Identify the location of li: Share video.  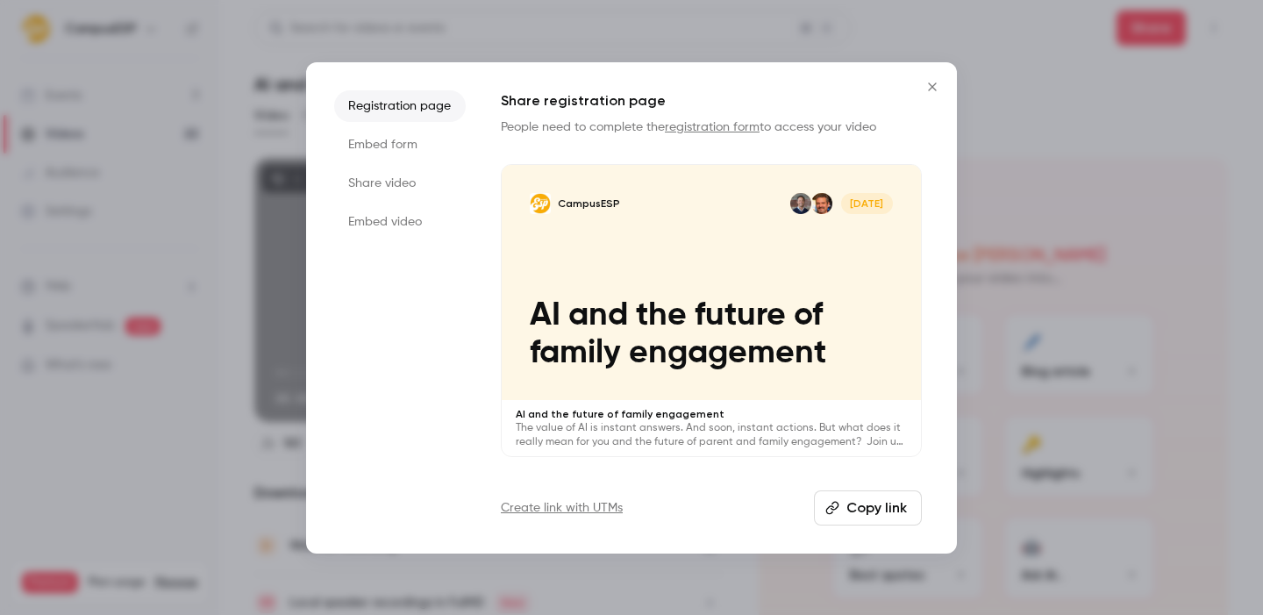
(400, 183).